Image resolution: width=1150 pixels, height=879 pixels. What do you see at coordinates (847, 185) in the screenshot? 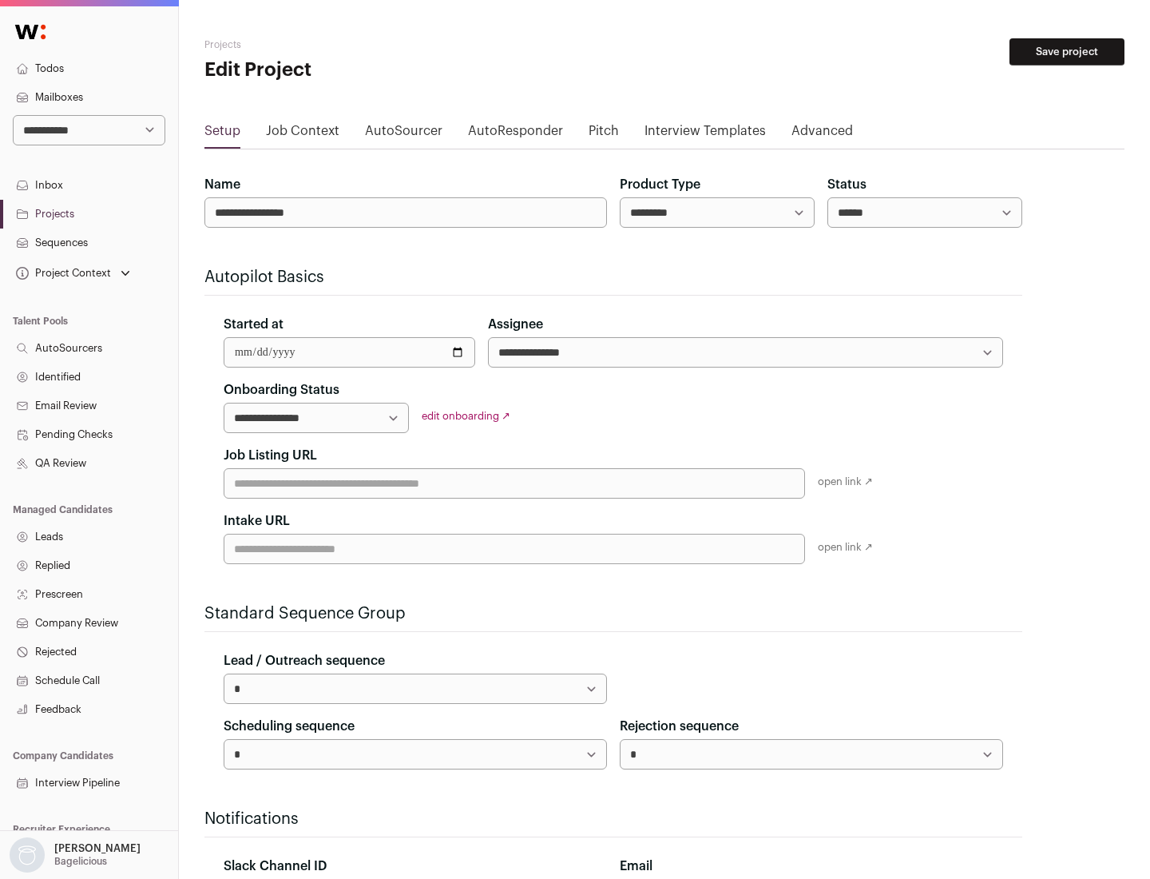
I see `label: Status` at bounding box center [847, 185].